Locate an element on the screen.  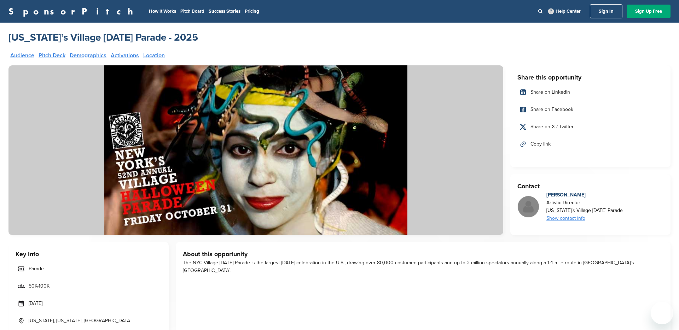
span: Parade is located at coordinates (36, 269).